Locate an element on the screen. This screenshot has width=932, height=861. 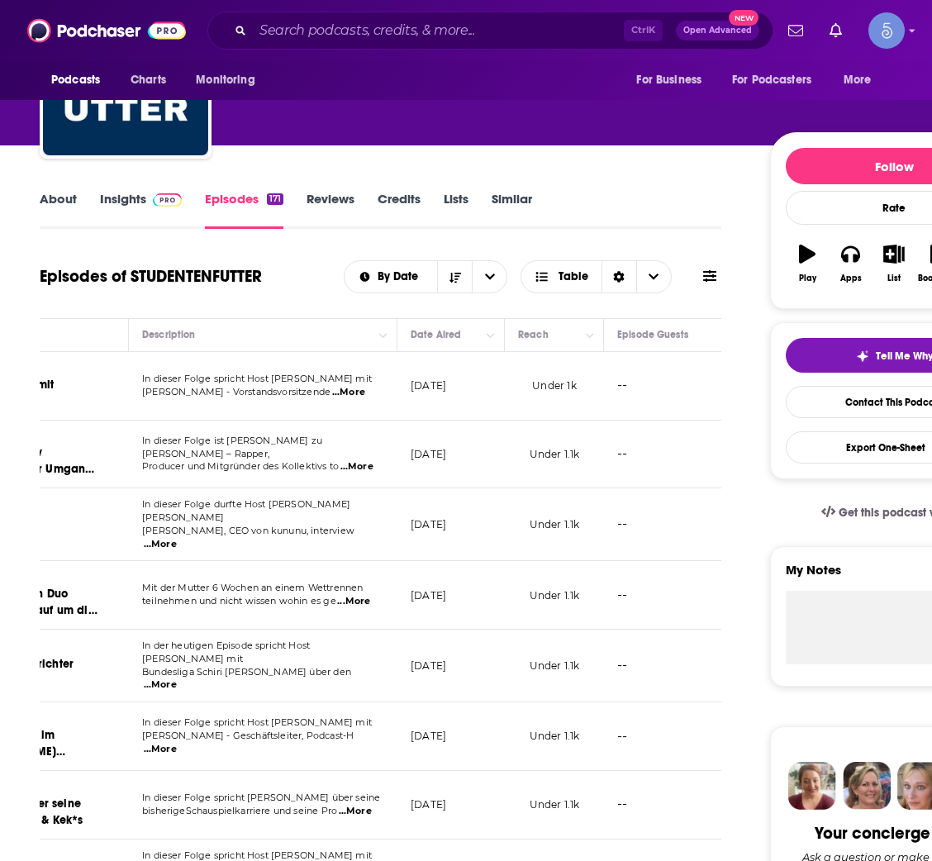
a: InsightsPodchaser Pro is located at coordinates (141, 210).